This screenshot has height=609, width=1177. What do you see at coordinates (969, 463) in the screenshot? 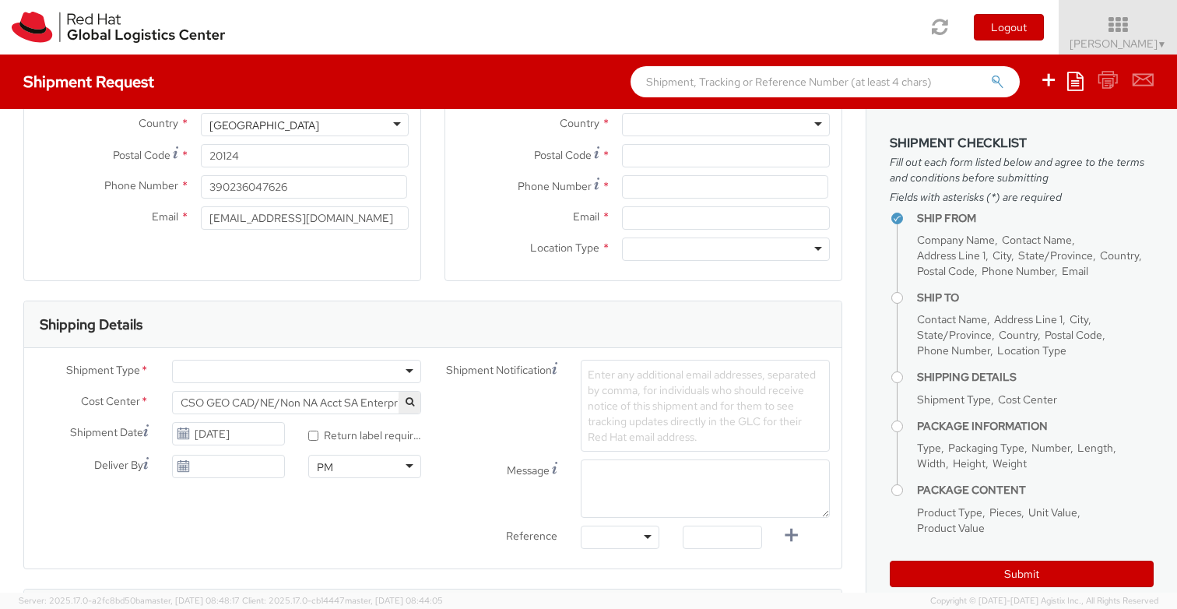
I see `span: Height` at bounding box center [969, 463].